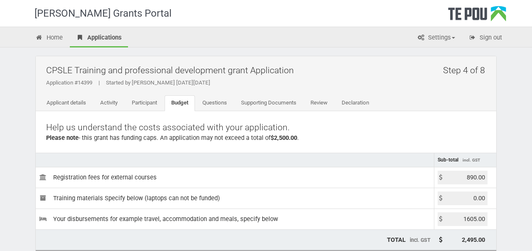  What do you see at coordinates (436, 38) in the screenshot?
I see `a: Settings` at bounding box center [436, 38].